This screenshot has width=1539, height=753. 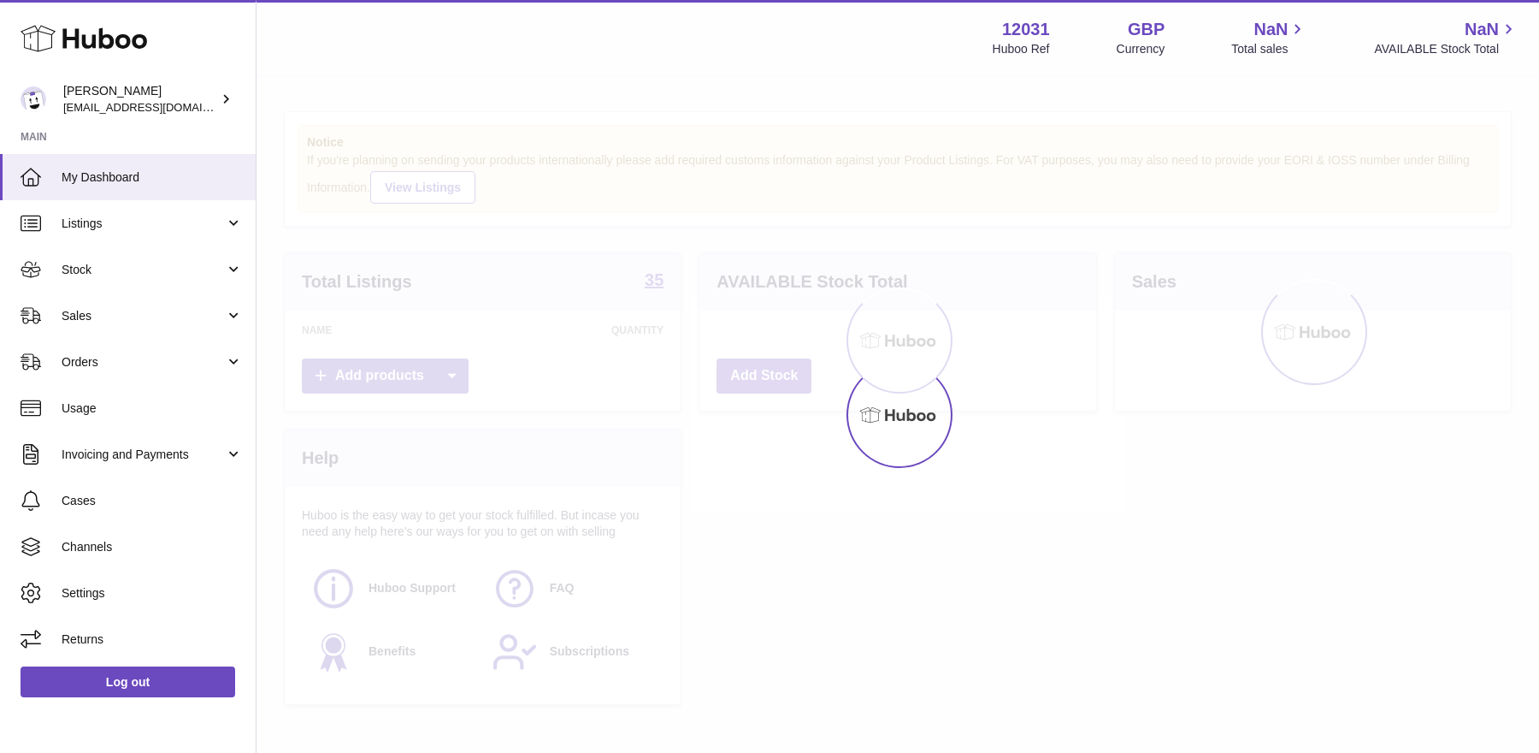 What do you see at coordinates (1021, 49) in the screenshot?
I see `div: Huboo Ref` at bounding box center [1021, 49].